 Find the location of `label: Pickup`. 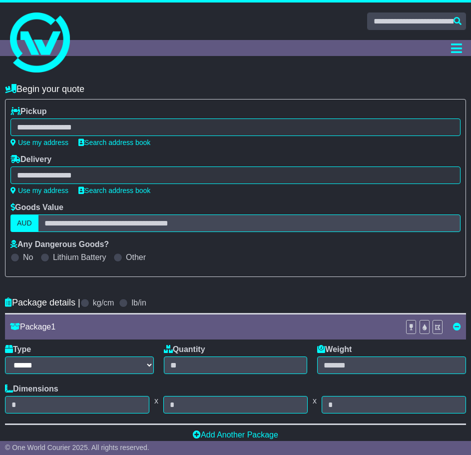

label: Pickup is located at coordinates (28, 111).